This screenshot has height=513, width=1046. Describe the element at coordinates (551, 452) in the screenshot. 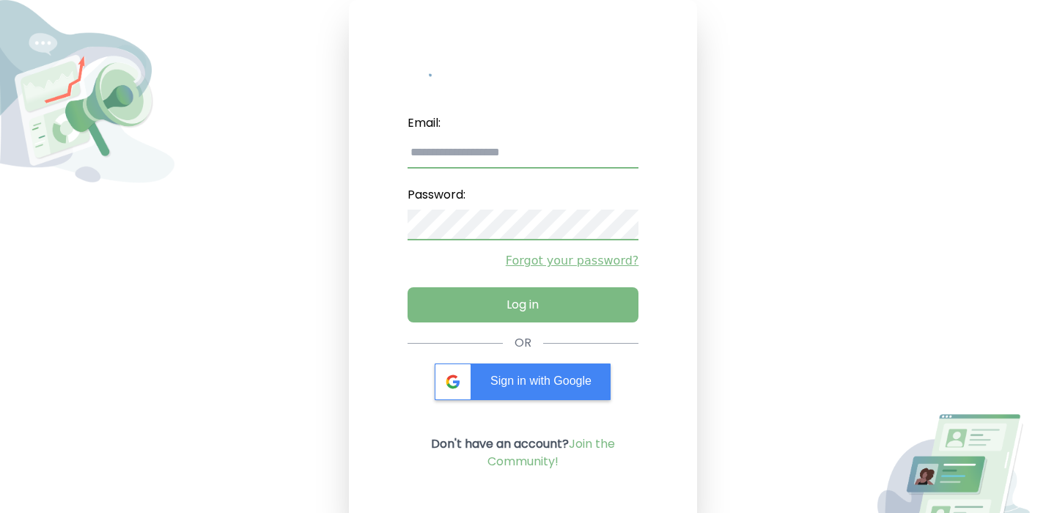

I see `a: Join the Community!` at that location.